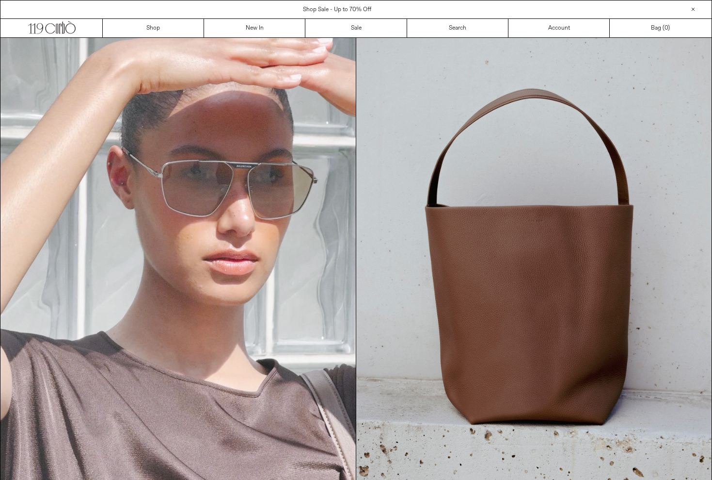  Describe the element at coordinates (666, 28) in the screenshot. I see `span: 0` at that location.